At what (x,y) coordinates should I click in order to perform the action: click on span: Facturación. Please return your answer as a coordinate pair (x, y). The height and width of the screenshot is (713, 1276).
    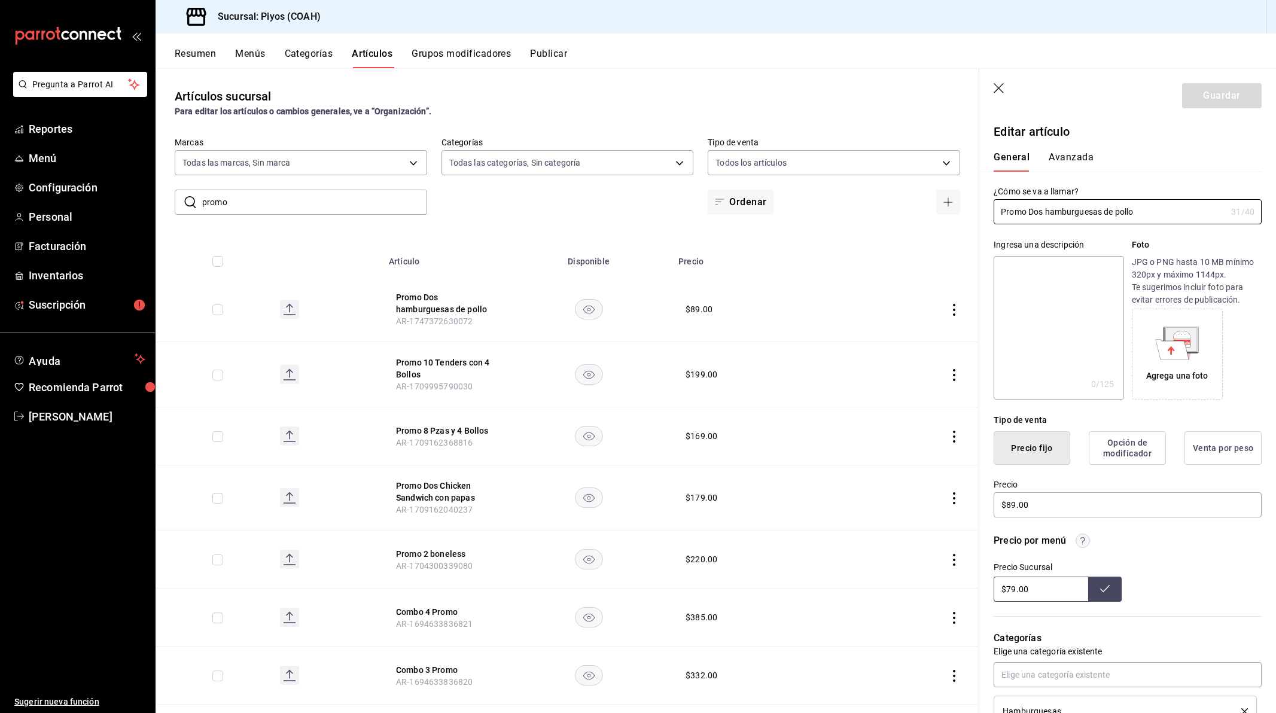
    Looking at the image, I should click on (87, 246).